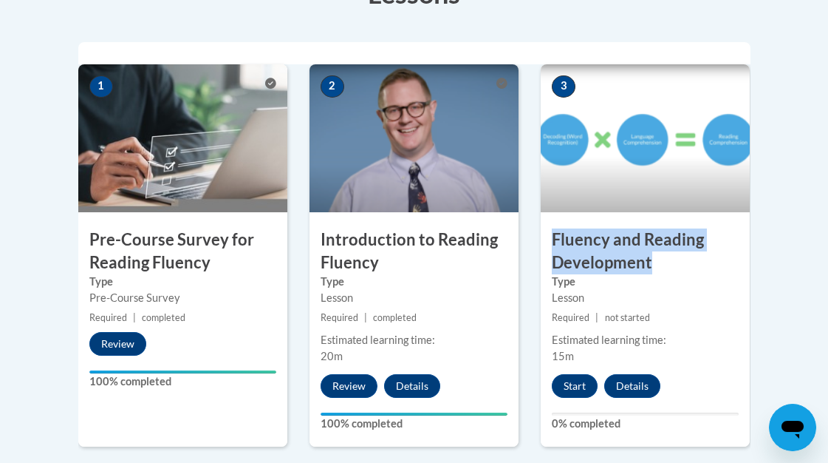  What do you see at coordinates (645, 251) in the screenshot?
I see `h3: Fluency and Reading Development` at bounding box center [645, 251].